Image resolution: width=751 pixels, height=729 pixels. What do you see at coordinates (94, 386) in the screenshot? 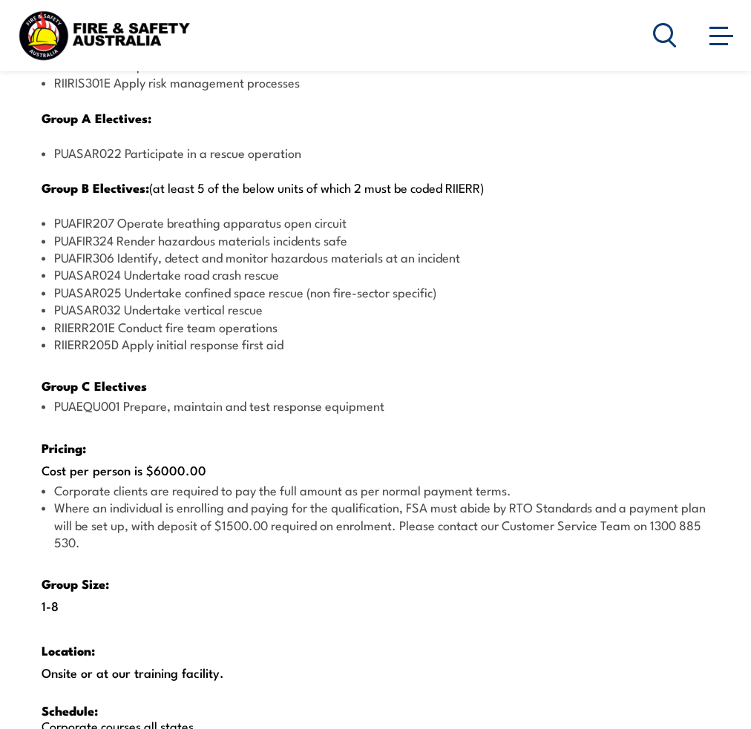
I see `strong: Group C Electives` at bounding box center [94, 386].